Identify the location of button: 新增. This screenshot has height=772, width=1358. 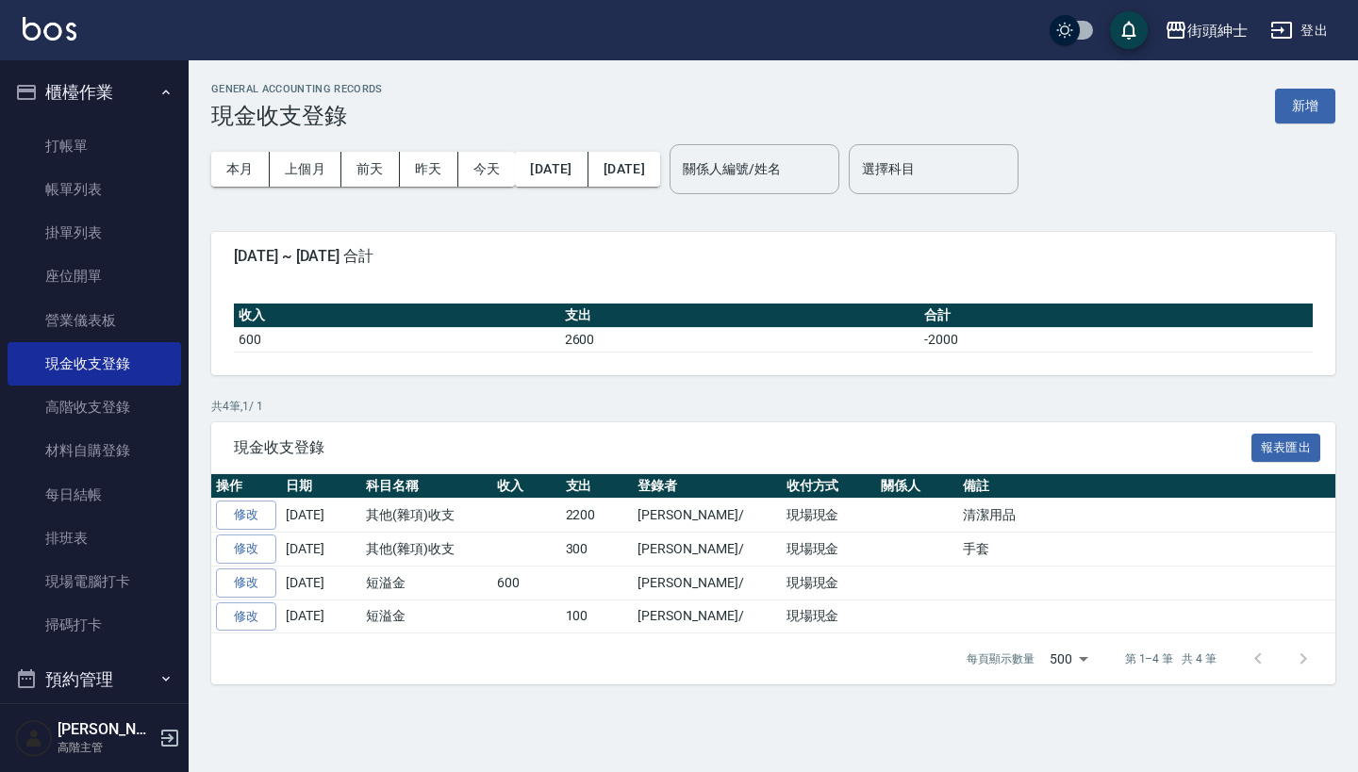
(1305, 106).